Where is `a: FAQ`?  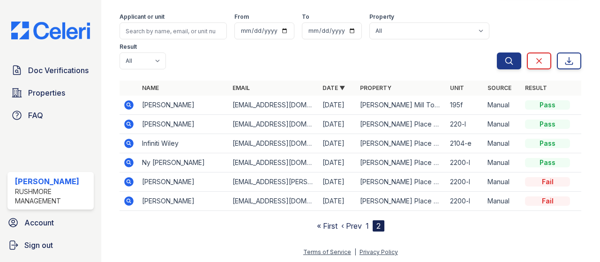
a: FAQ is located at coordinates (51, 115).